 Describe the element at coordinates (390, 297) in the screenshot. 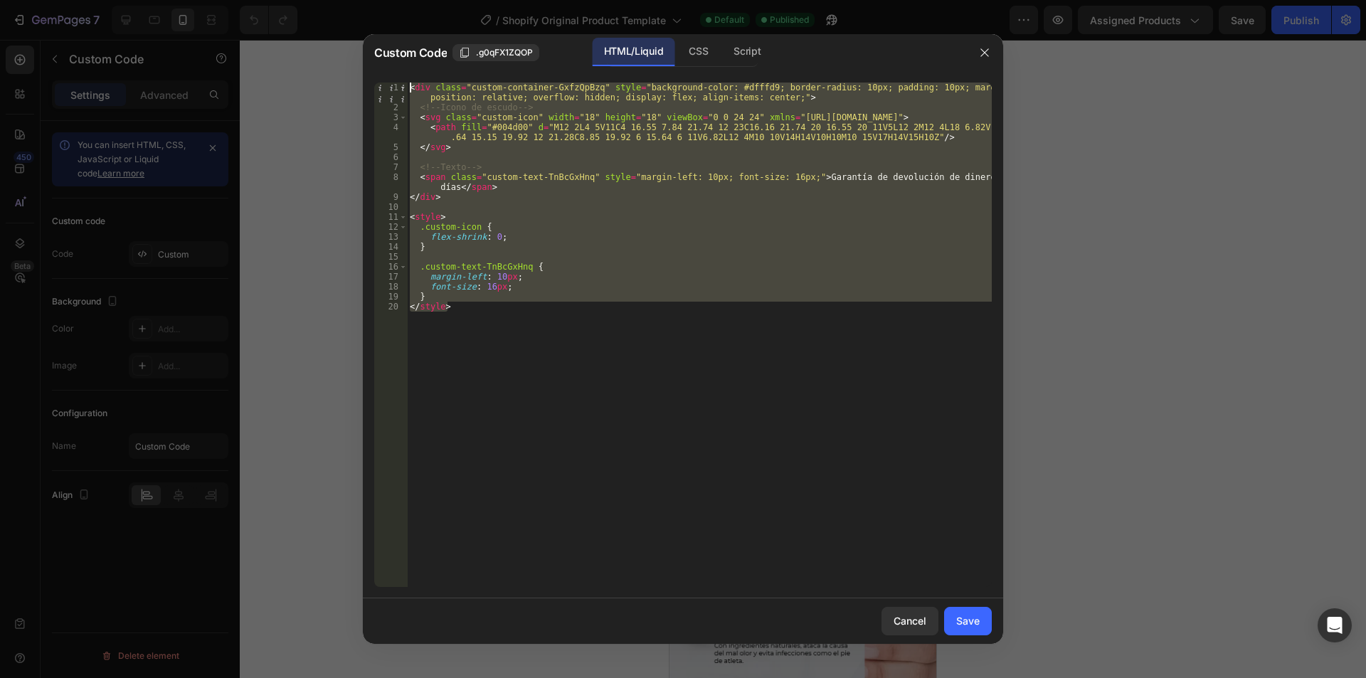

I see `div: 19` at that location.